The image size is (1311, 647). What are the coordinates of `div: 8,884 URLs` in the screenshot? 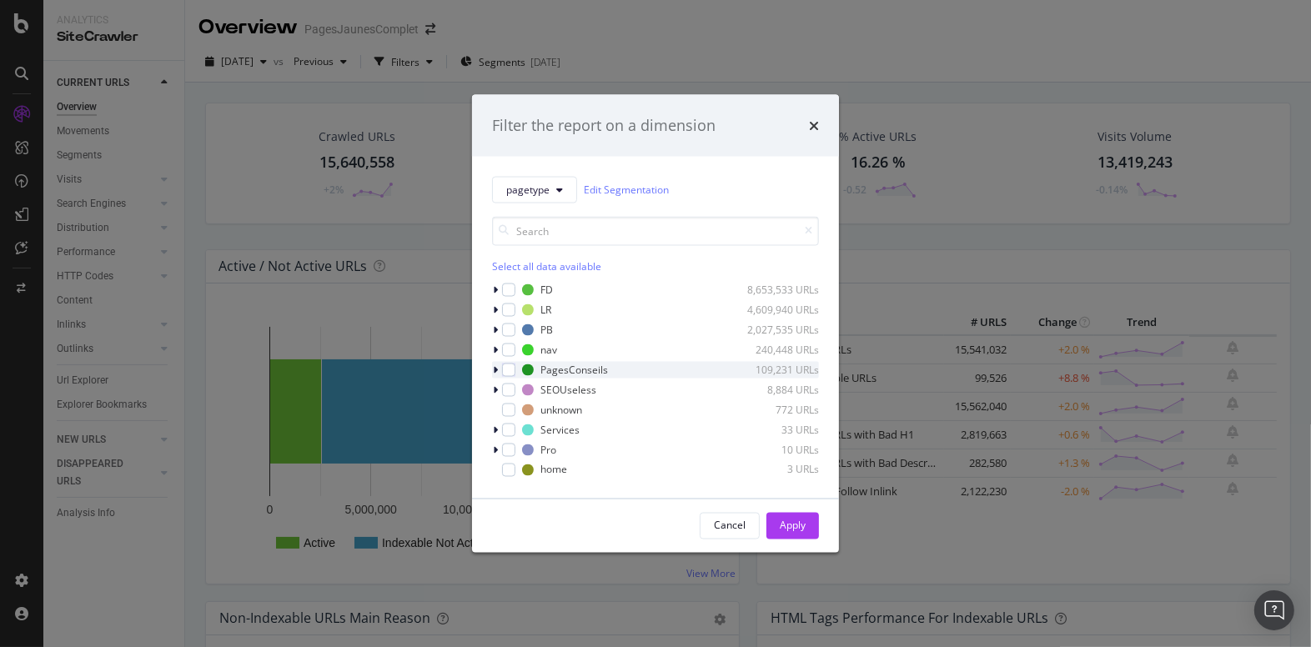 It's located at (778, 389).